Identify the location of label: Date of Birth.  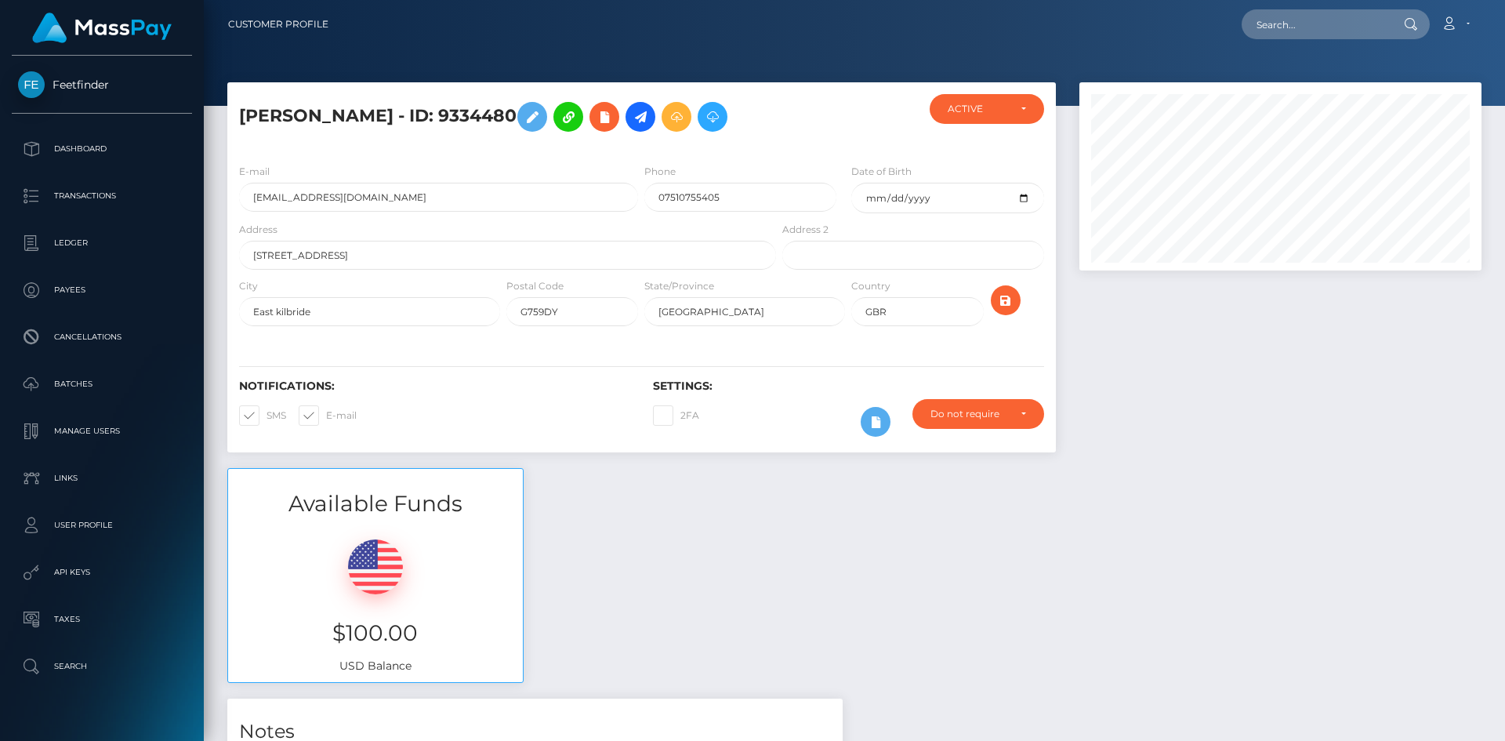
(881, 172).